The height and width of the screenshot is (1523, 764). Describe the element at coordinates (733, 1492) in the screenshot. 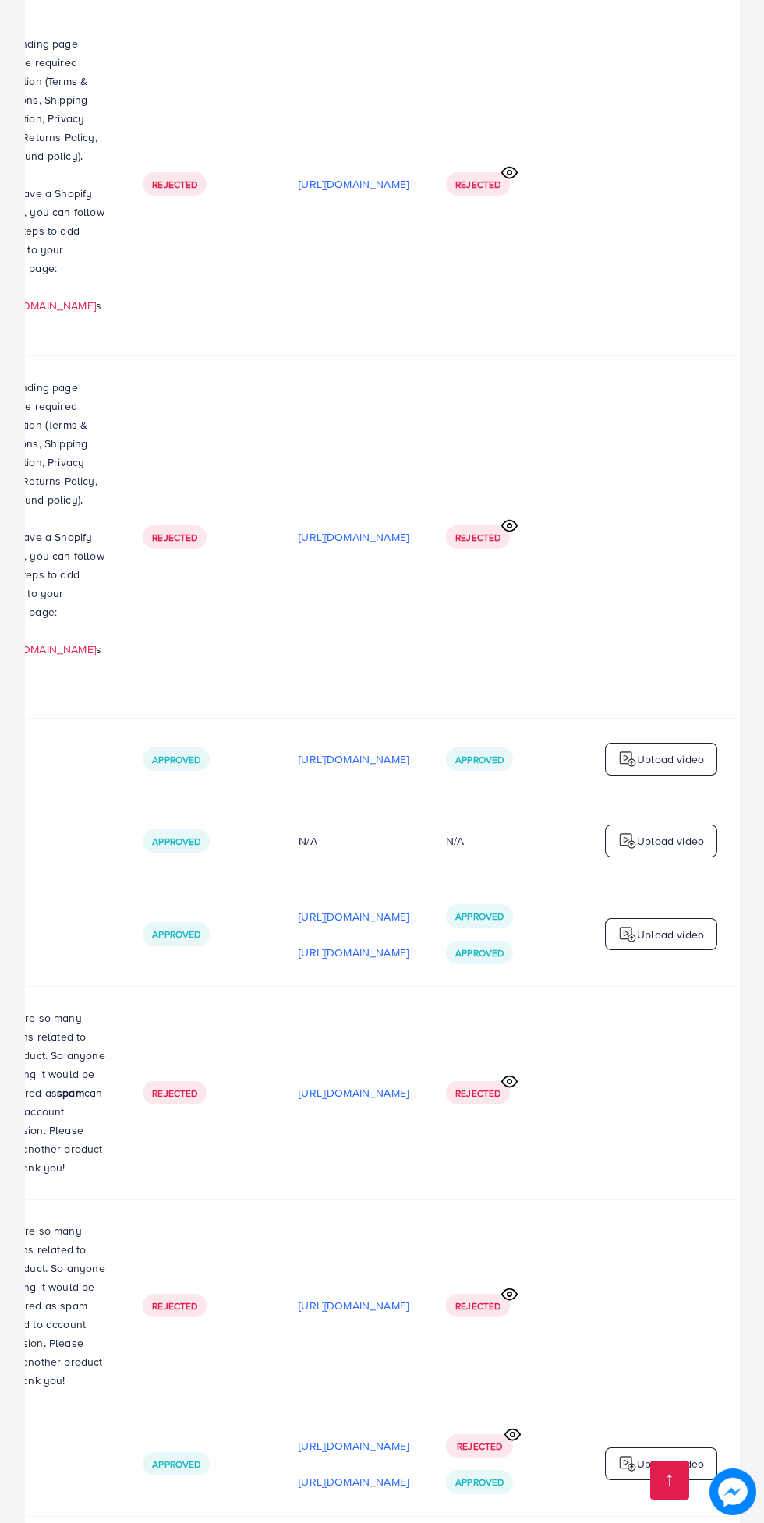

I see `img: image` at that location.